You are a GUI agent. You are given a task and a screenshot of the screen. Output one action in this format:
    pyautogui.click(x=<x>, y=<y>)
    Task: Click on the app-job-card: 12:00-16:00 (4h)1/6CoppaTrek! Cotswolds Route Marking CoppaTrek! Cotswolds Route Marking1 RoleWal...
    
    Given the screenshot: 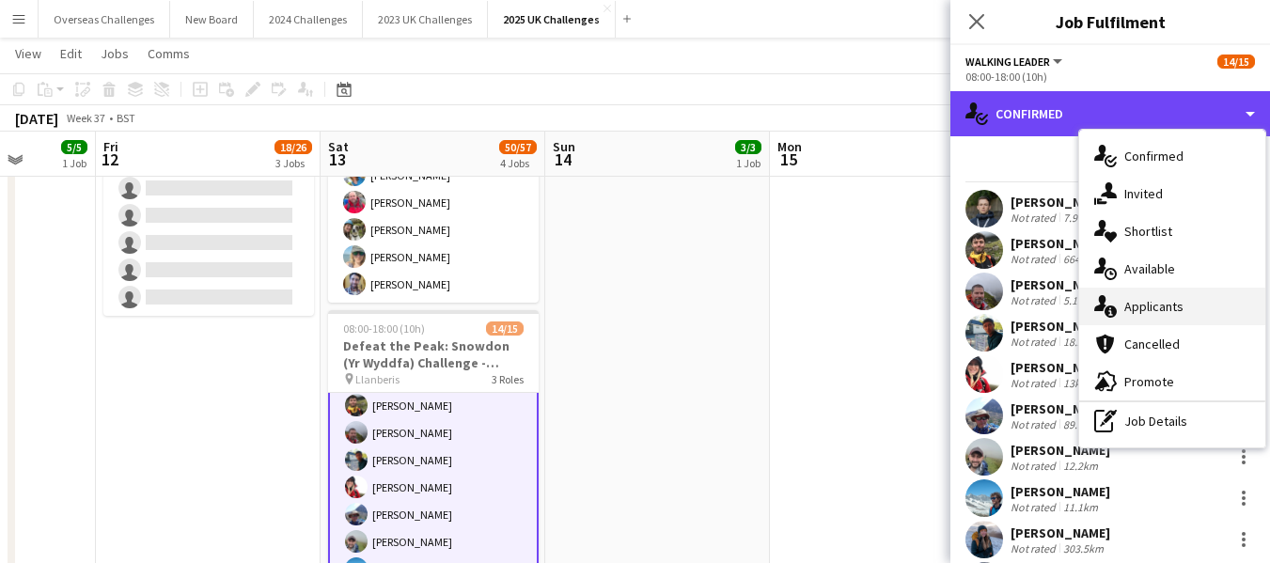 What is the action you would take?
    pyautogui.click(x=209, y=177)
    